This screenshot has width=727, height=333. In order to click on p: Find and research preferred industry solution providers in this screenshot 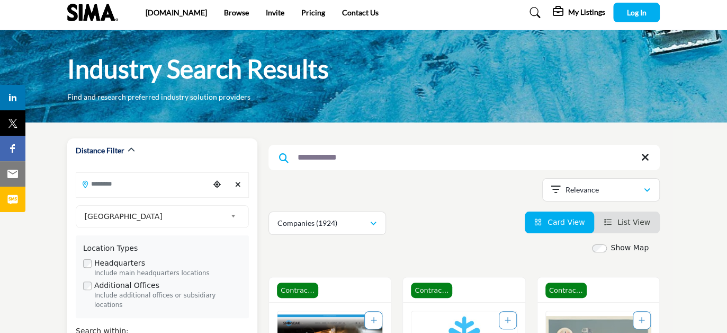, I will do `click(159, 97)`.